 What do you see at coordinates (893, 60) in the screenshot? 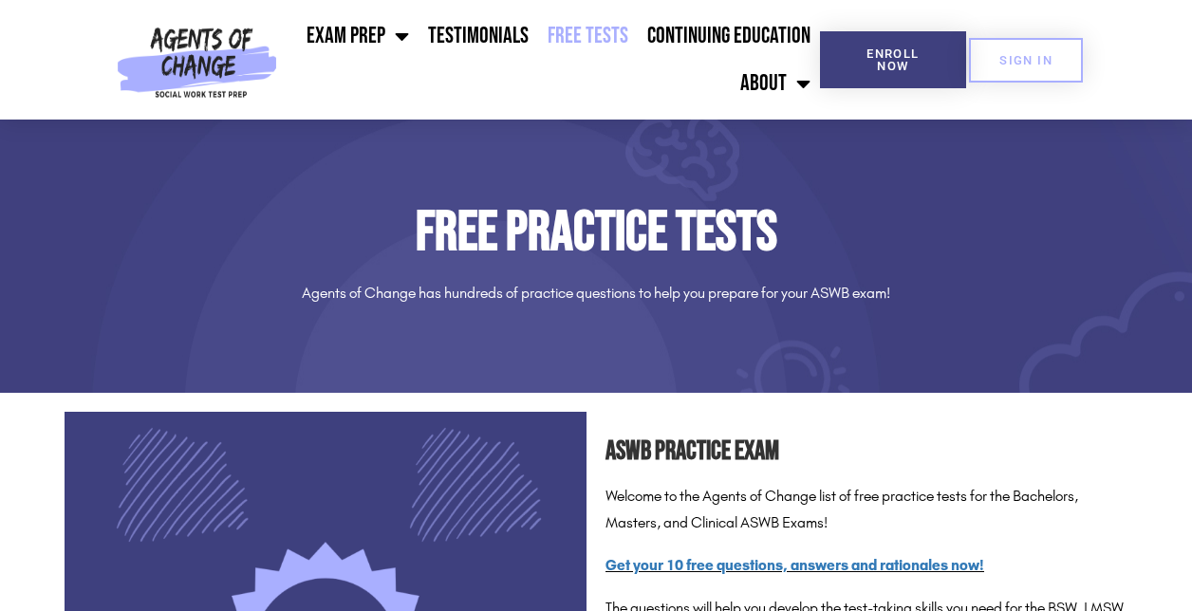
I see `span: Enroll Now` at bounding box center [893, 60].